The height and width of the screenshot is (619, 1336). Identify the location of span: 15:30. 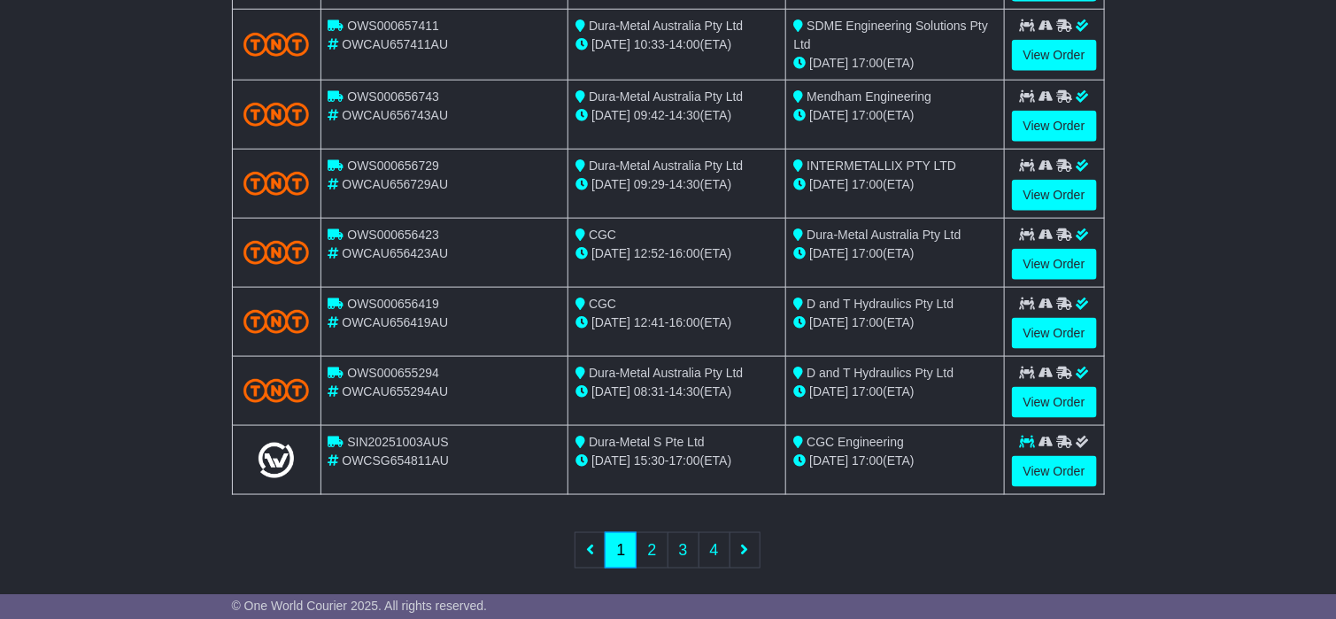
(649, 460).